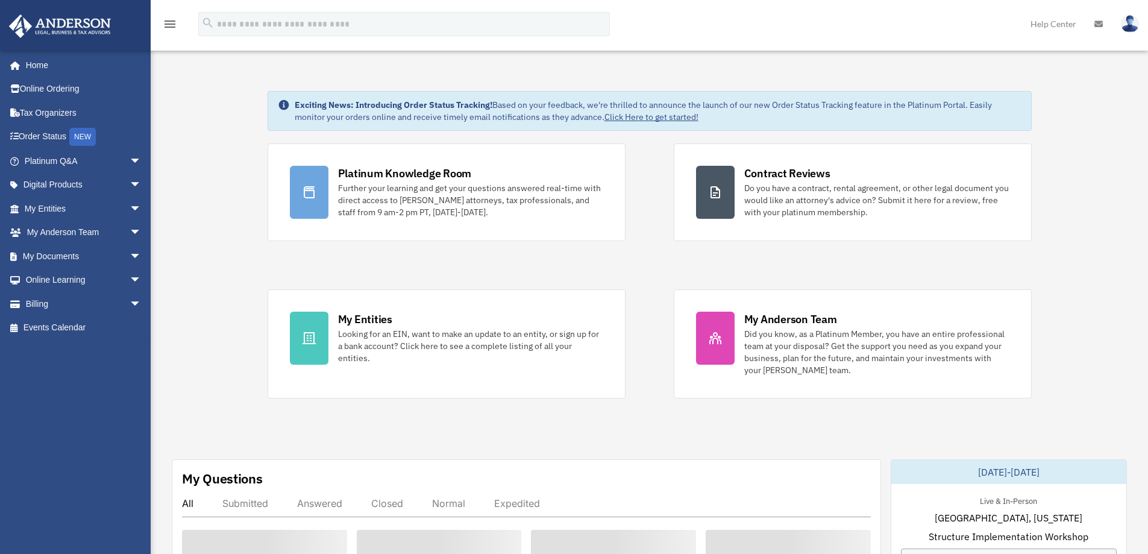 This screenshot has height=554, width=1148. What do you see at coordinates (447, 192) in the screenshot?
I see `a: Platinum Knowledge Room Further your learning and get your questions answered real-time with dire...` at bounding box center [447, 192].